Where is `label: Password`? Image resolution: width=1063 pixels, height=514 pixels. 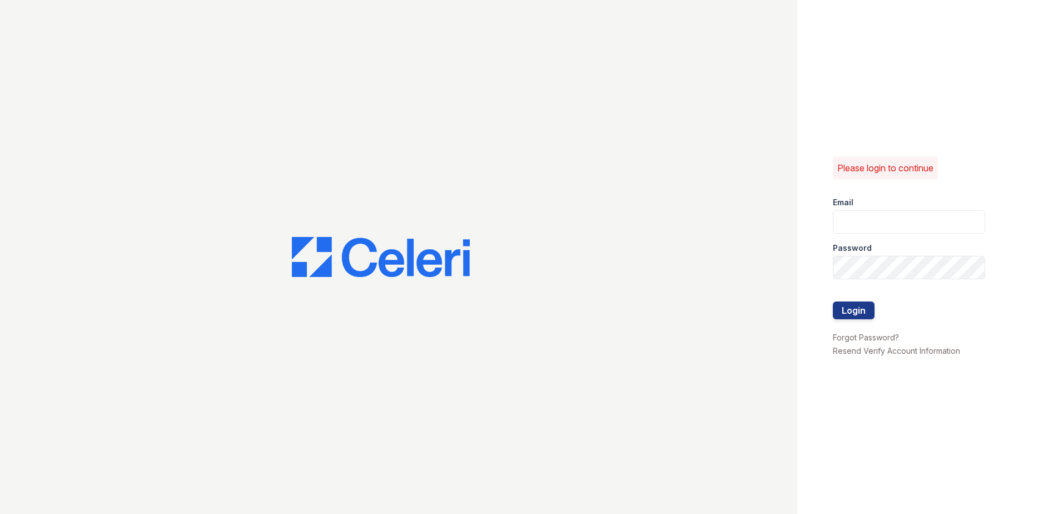
label: Password is located at coordinates (853, 248).